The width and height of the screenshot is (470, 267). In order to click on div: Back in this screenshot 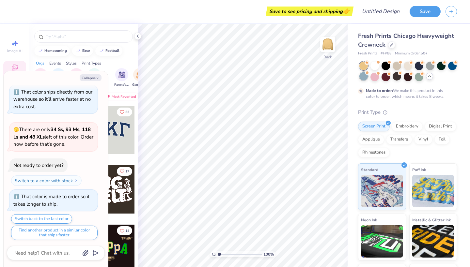, I will do `click(328, 57)`.